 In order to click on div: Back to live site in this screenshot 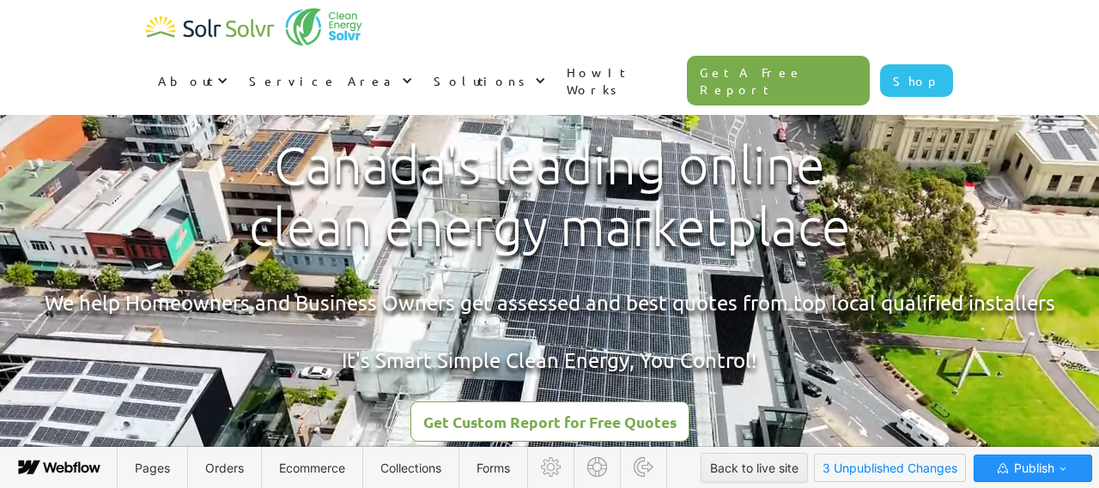, I will do `click(754, 469)`.